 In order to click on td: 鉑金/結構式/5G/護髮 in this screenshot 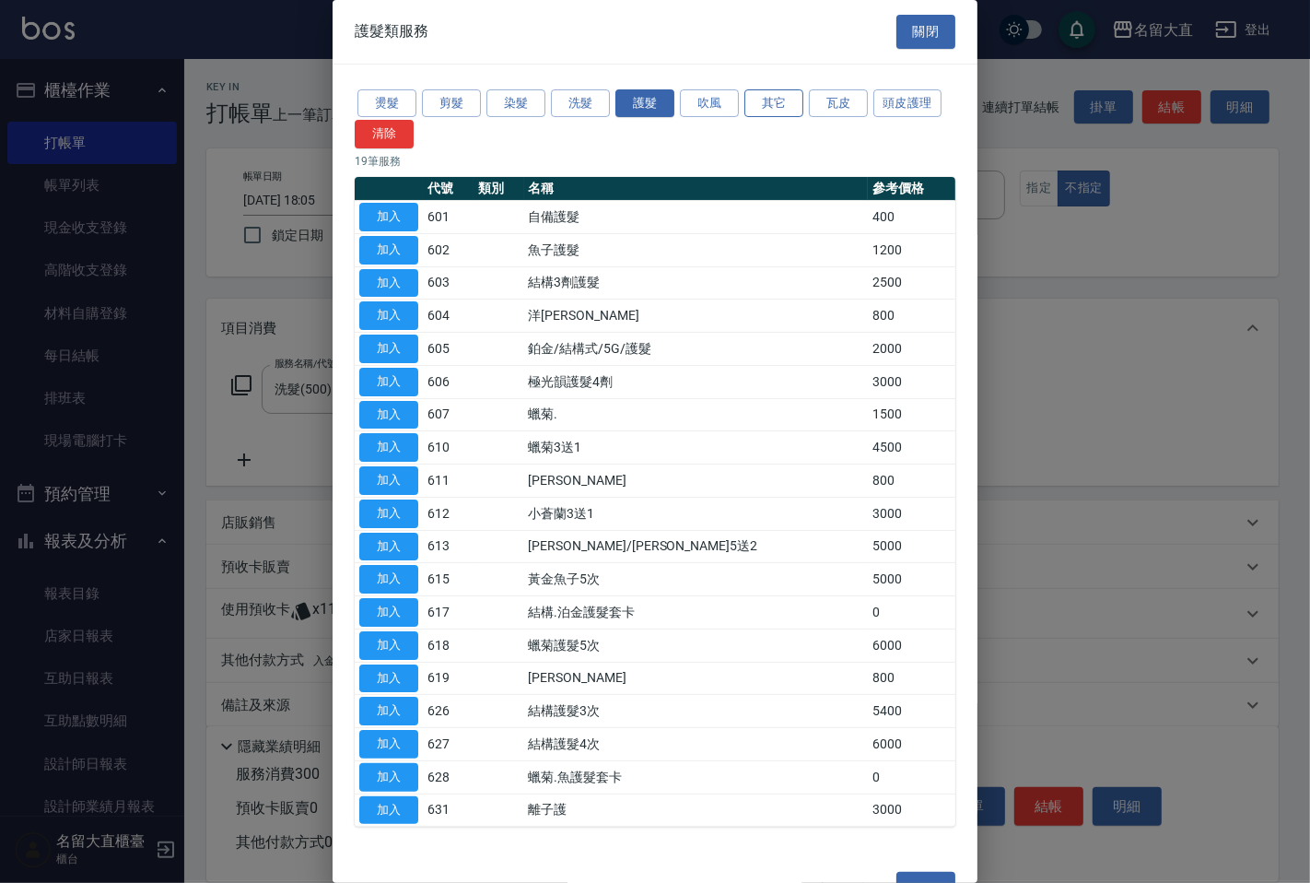, I will do `click(696, 349)`.